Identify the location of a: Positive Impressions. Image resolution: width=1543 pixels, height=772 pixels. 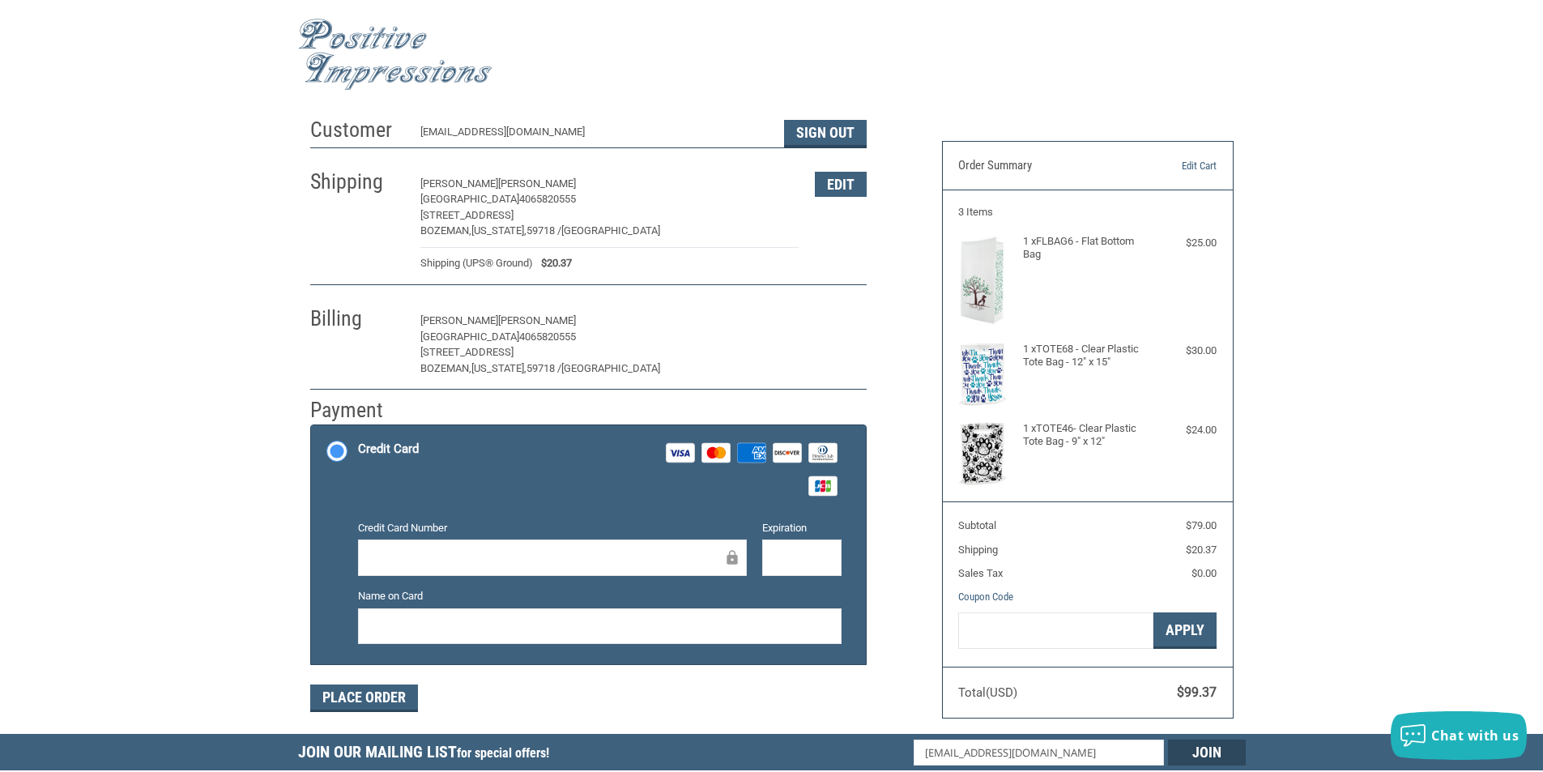
(395, 54).